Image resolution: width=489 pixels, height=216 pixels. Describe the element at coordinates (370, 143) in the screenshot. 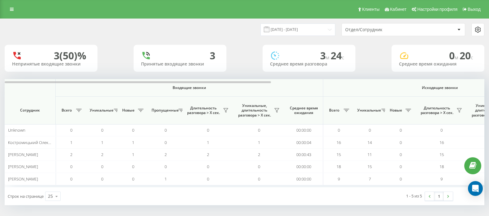

I see `span: 14` at that location.